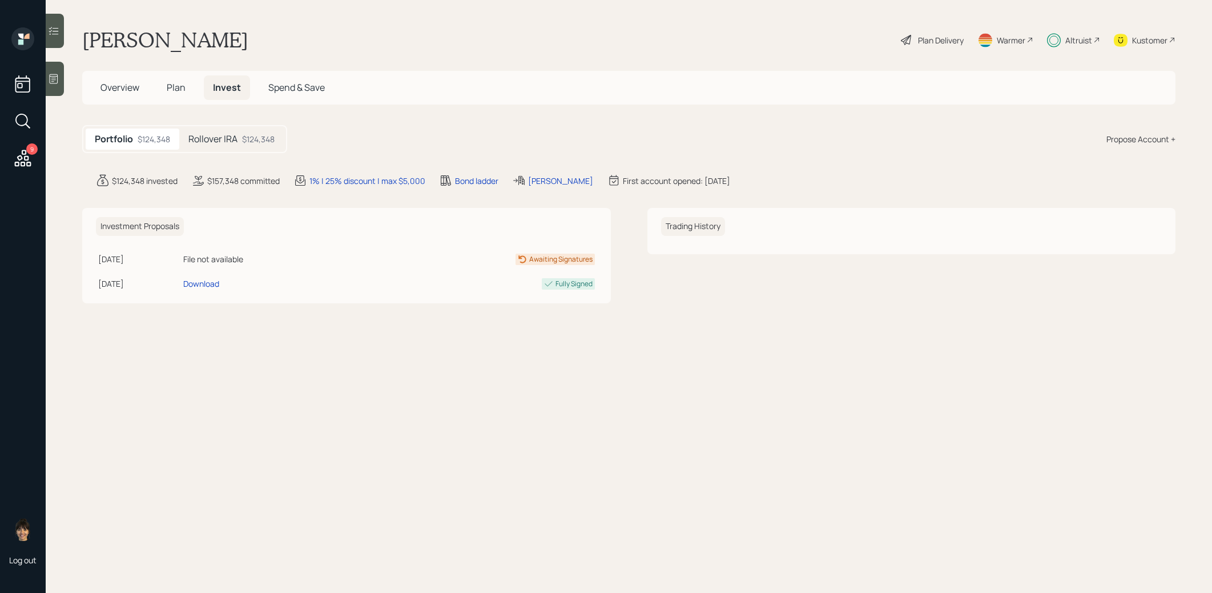  Describe the element at coordinates (201, 283) in the screenshot. I see `div: Download` at that location.